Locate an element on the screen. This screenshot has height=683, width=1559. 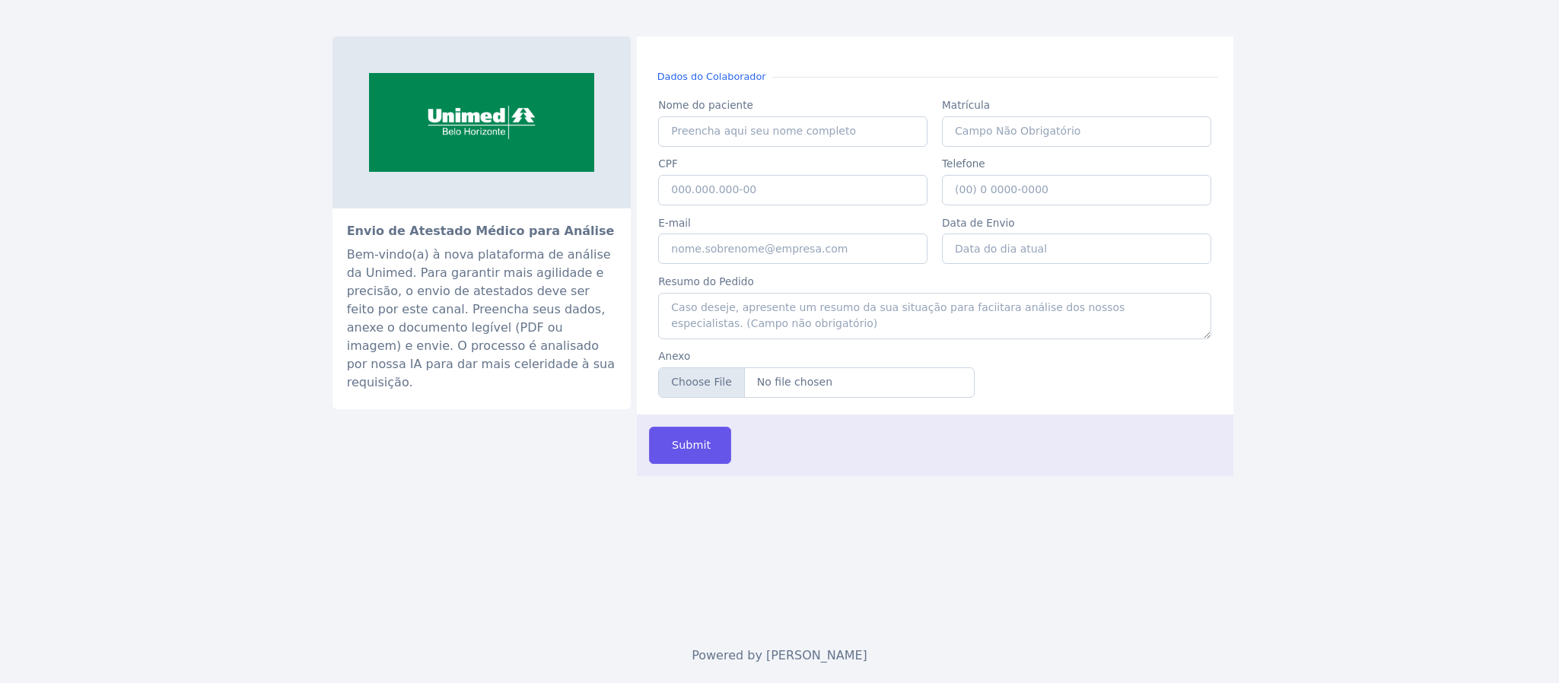
label: Matrícula is located at coordinates (1077, 105).